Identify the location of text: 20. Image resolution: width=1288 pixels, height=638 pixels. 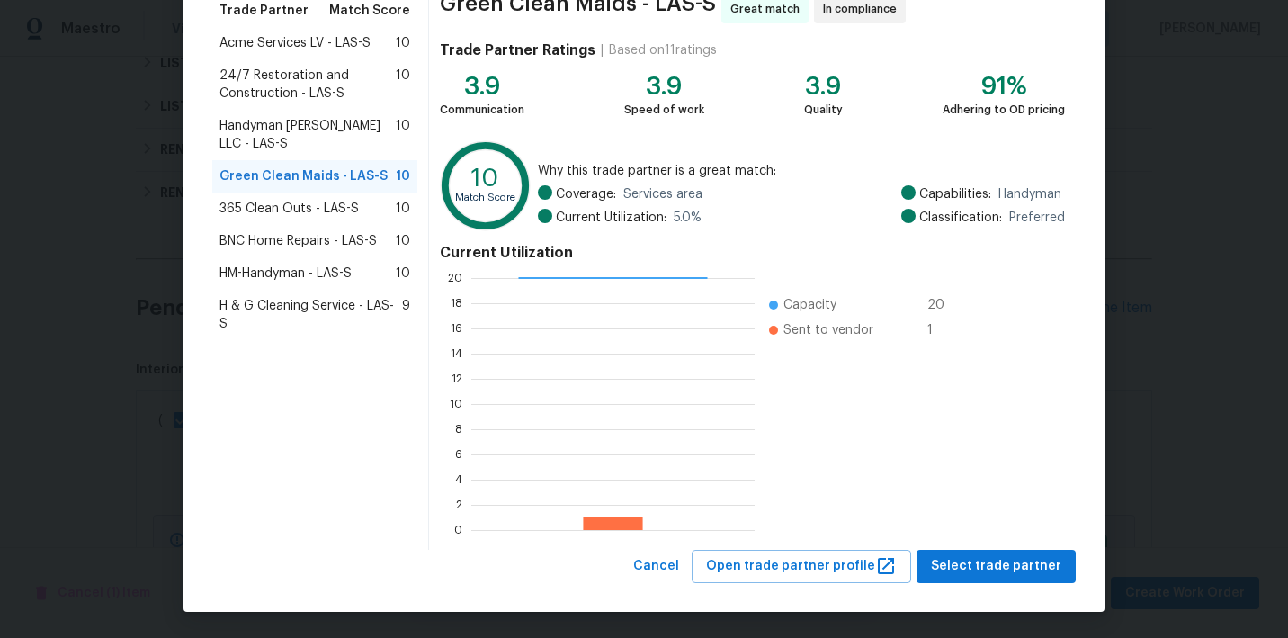
(455, 278).